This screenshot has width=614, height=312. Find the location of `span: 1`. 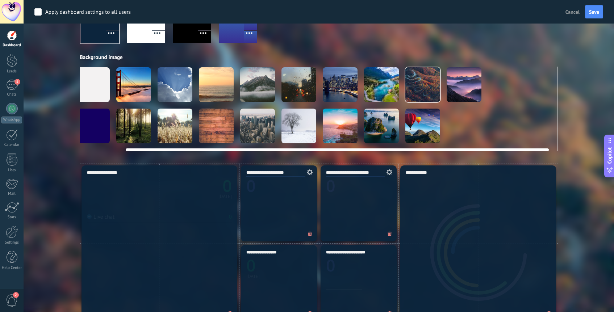

span: 1 is located at coordinates (17, 82).